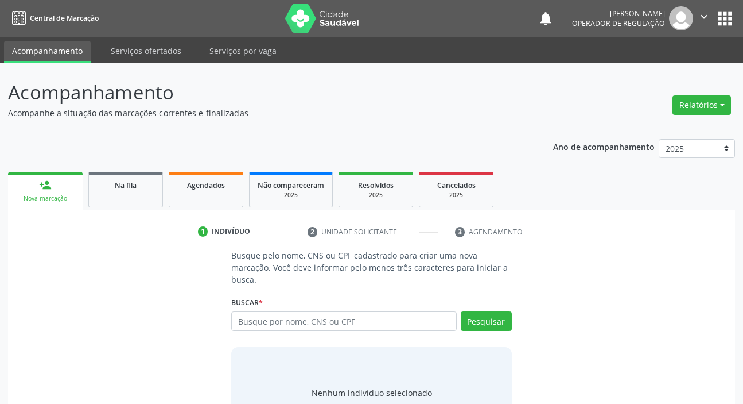  I want to click on span: Na fila, so click(126, 185).